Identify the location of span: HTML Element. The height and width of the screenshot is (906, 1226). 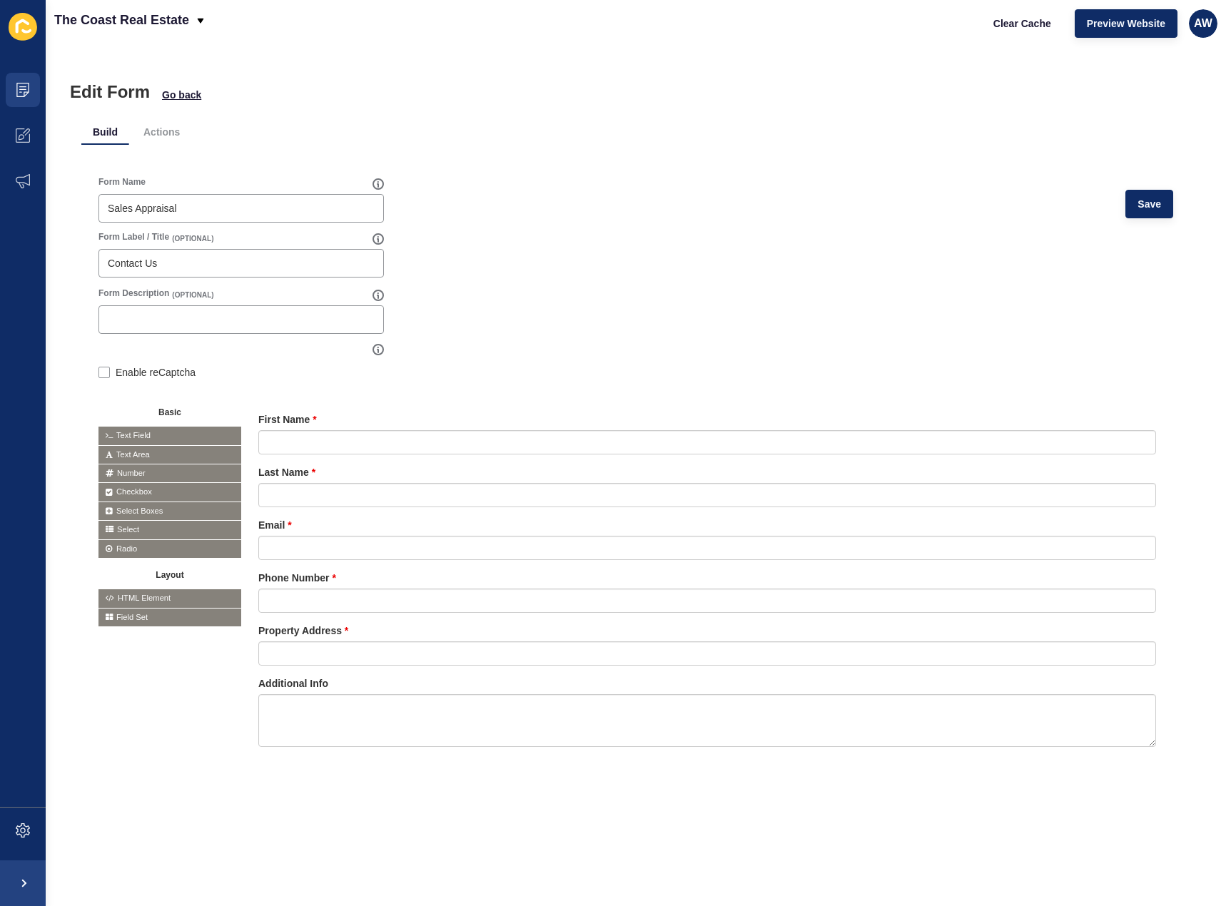
(170, 598).